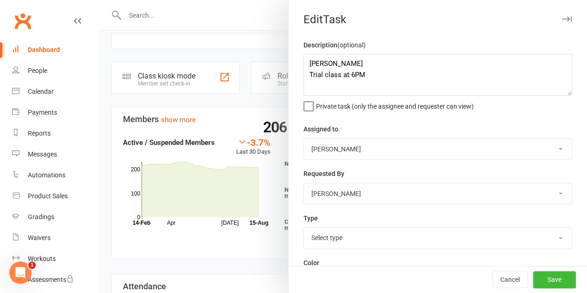 This screenshot has width=587, height=293. Describe the element at coordinates (55, 50) in the screenshot. I see `a: Dashboard` at that location.